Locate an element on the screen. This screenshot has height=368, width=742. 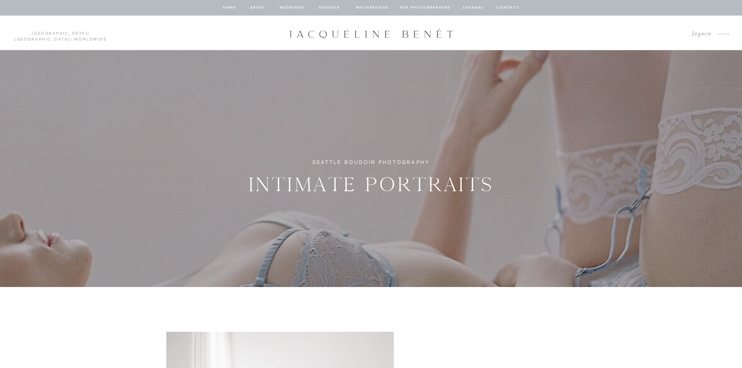
a: Motherhood is located at coordinates (372, 8).